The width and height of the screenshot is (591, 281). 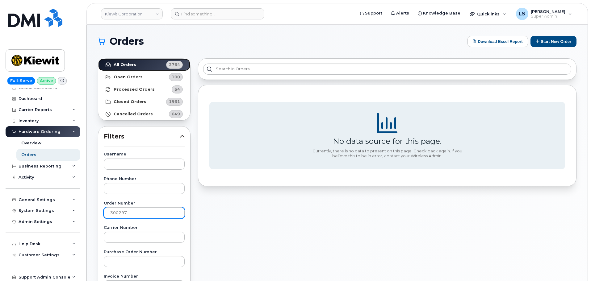 What do you see at coordinates (144, 154) in the screenshot?
I see `label: Username` at bounding box center [144, 154].